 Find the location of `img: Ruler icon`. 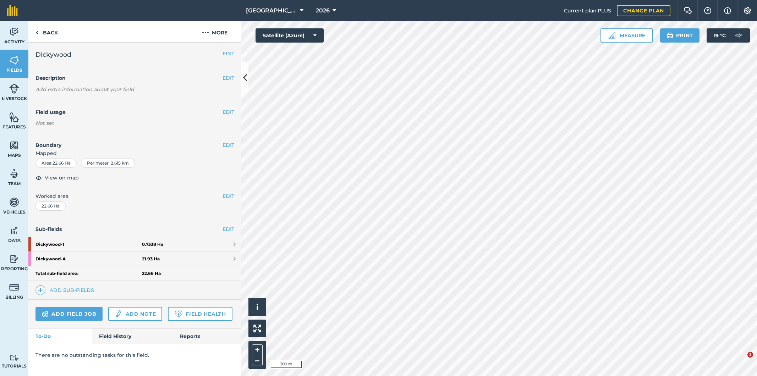

img: Ruler icon is located at coordinates (612, 35).